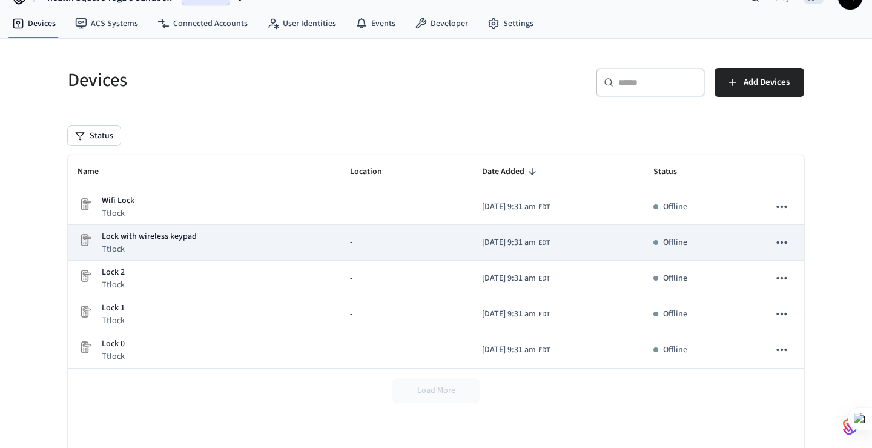  I want to click on p: Wifi Lock, so click(118, 201).